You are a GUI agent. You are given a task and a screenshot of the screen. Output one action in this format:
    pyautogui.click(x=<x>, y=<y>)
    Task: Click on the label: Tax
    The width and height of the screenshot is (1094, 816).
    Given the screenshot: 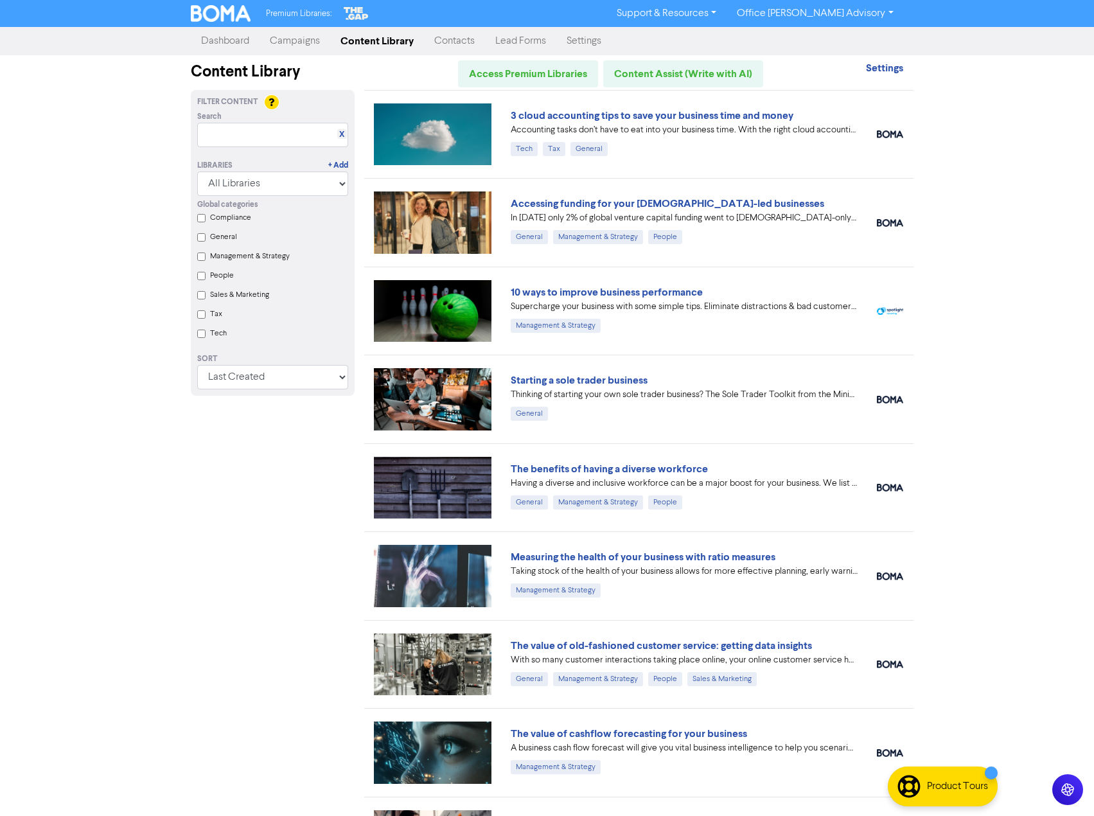 What is the action you would take?
    pyautogui.click(x=216, y=314)
    